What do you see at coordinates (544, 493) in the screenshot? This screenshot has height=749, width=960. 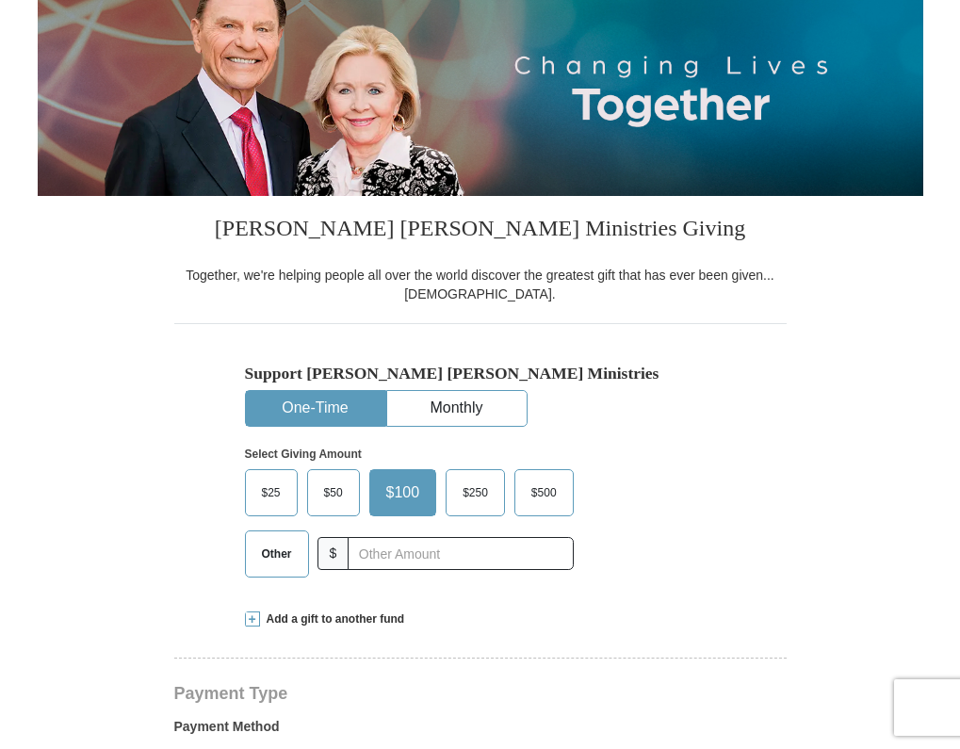 I see `span: $500` at bounding box center [544, 493].